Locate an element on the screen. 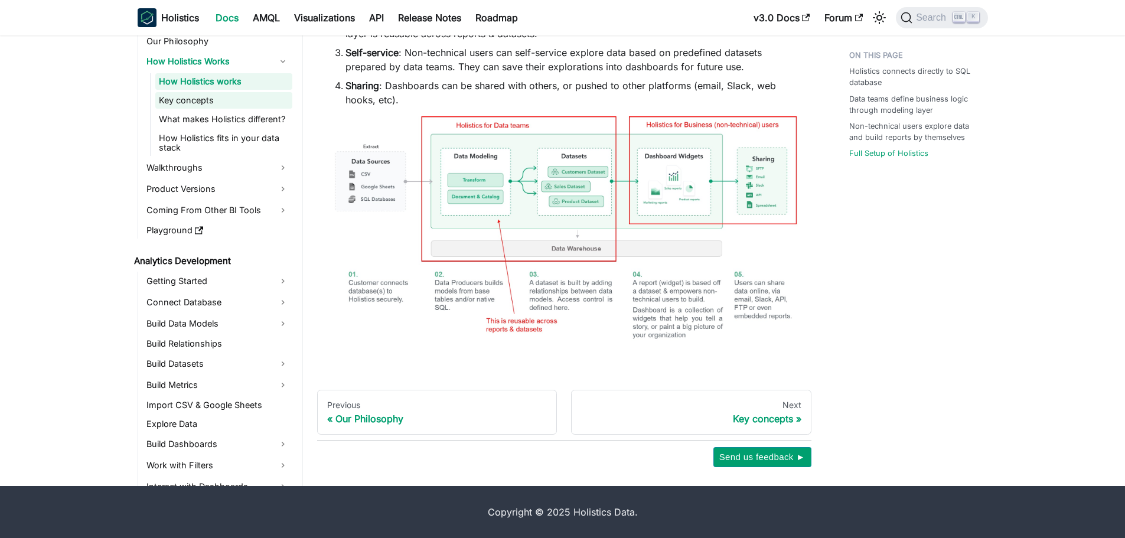 The height and width of the screenshot is (538, 1125). a: Data teams define business logic through modeling layer is located at coordinates (915, 105).